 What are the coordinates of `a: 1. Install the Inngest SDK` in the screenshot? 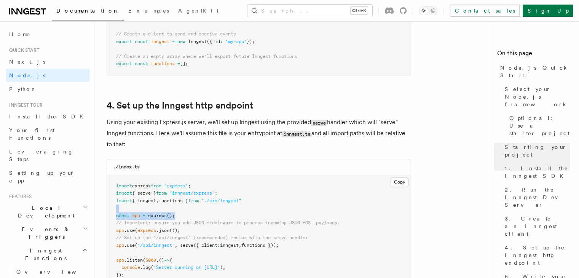 It's located at (536, 172).